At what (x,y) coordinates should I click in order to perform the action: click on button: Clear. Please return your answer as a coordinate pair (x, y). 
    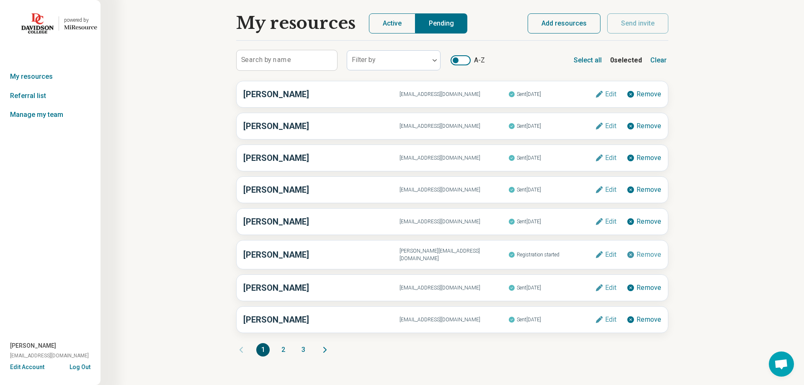
    Looking at the image, I should click on (659, 60).